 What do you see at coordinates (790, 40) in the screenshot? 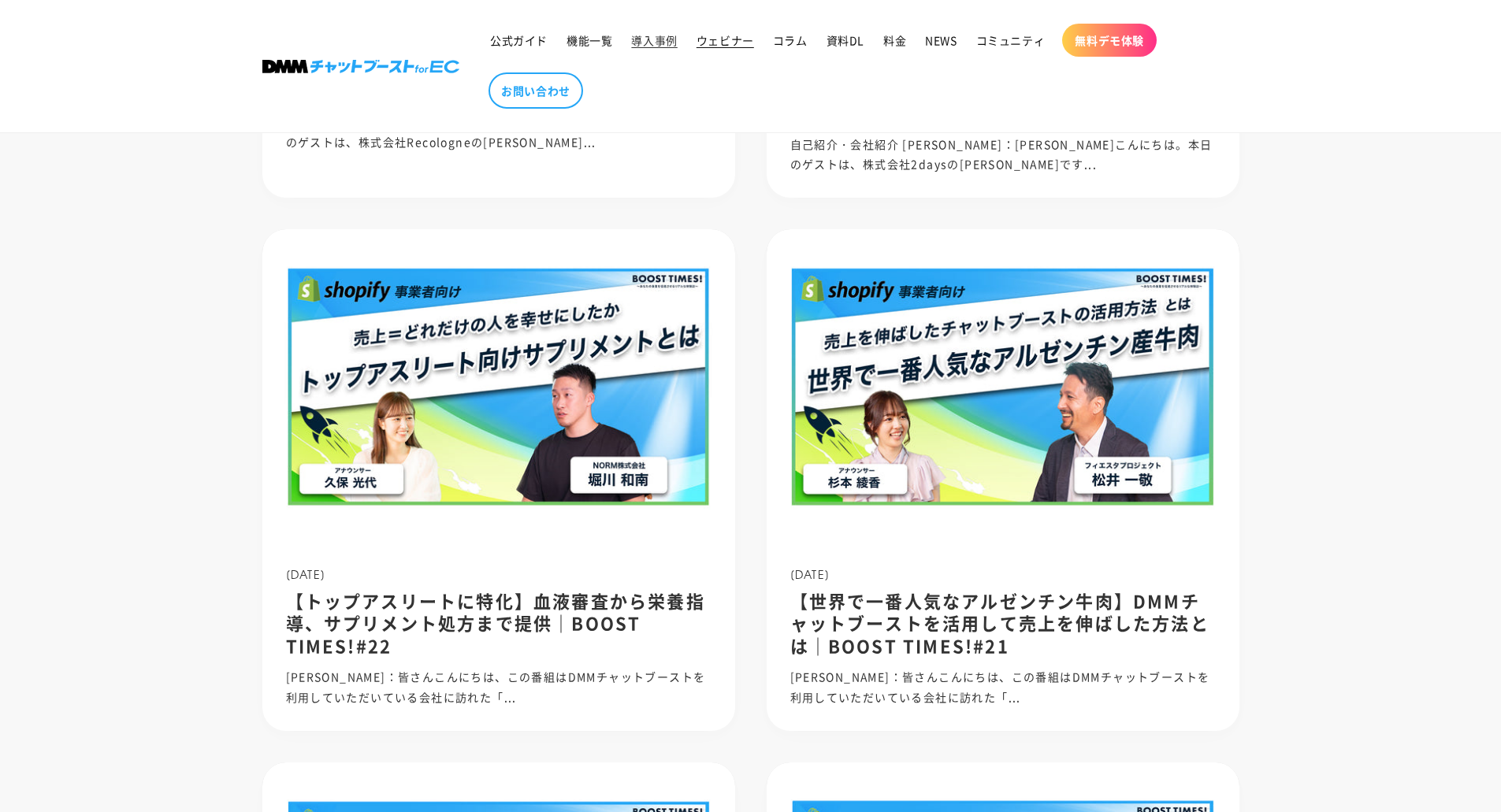
I see `a: コラム` at bounding box center [790, 40].